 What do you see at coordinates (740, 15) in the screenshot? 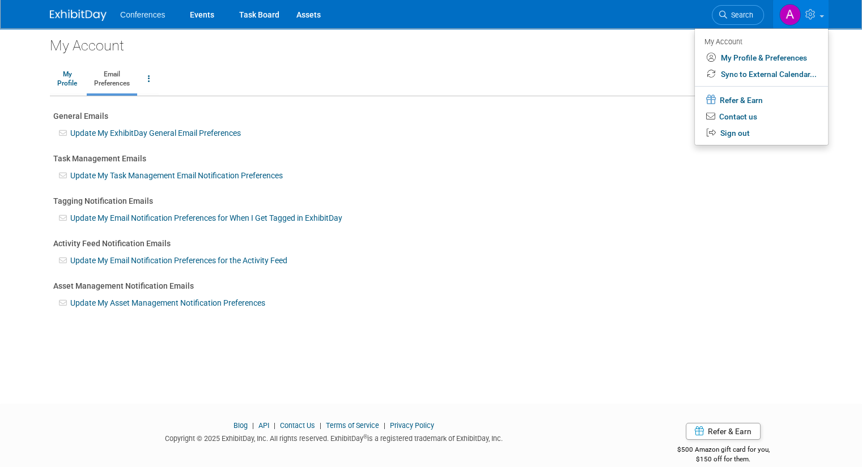
I see `span: Search` at bounding box center [740, 15].